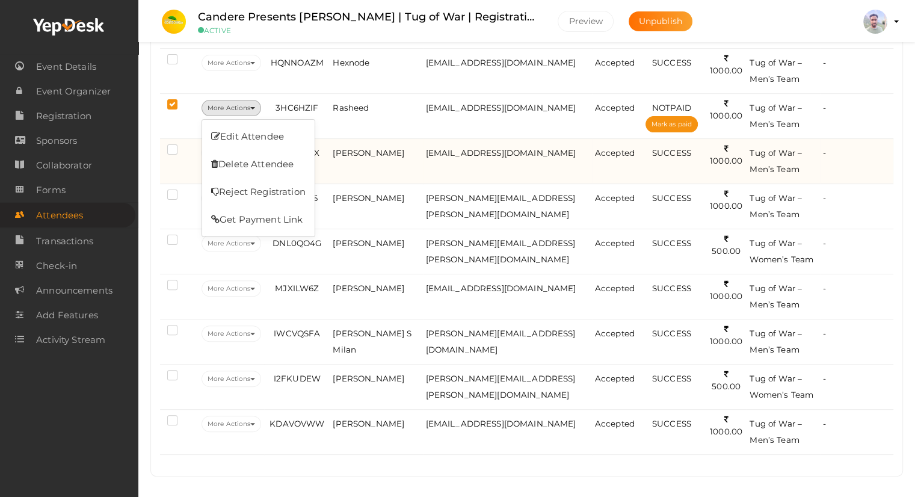 The width and height of the screenshot is (915, 497). I want to click on span: Add Features, so click(67, 315).